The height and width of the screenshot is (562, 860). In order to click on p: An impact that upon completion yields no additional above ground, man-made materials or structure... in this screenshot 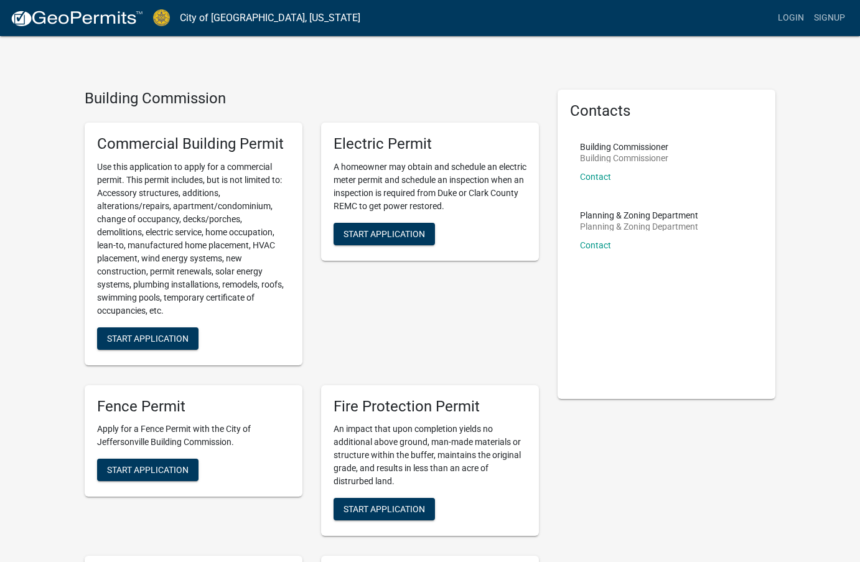, I will do `click(430, 455)`.